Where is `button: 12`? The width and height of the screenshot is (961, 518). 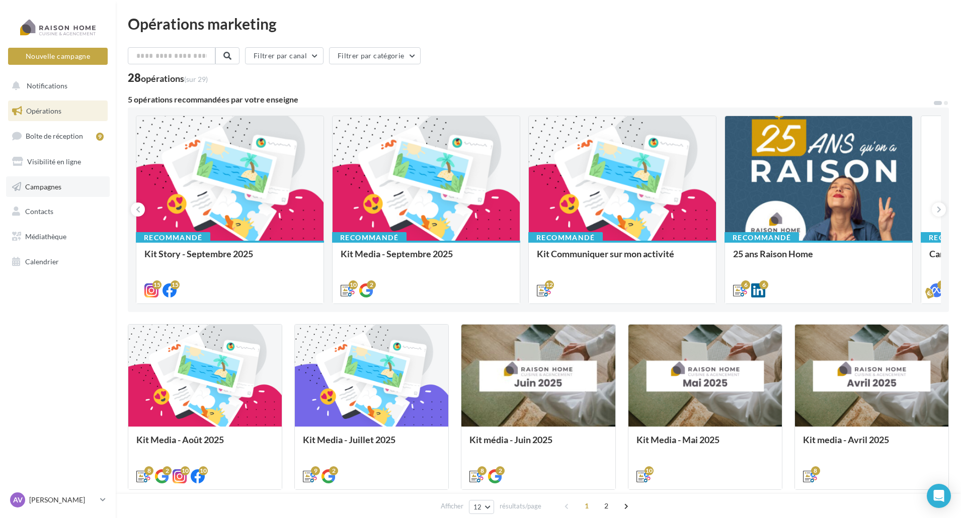 button: 12 is located at coordinates (481, 507).